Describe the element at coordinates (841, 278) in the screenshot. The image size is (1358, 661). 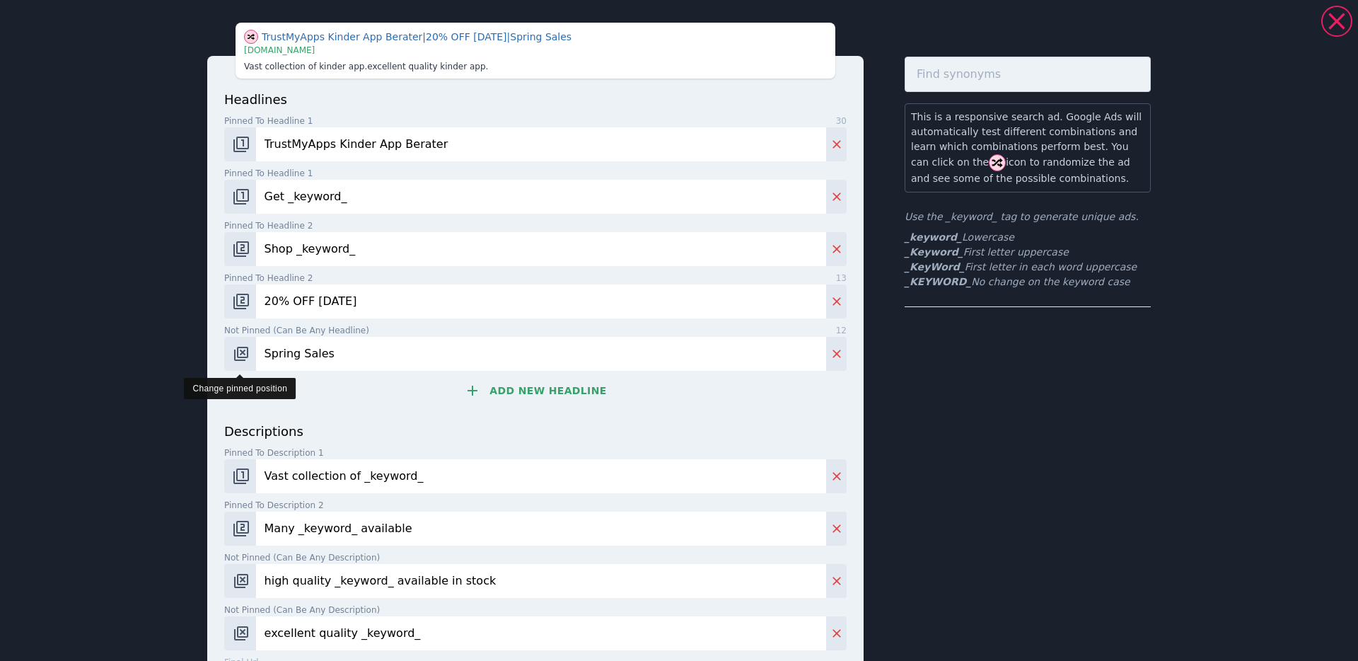
I see `span: 13` at that location.